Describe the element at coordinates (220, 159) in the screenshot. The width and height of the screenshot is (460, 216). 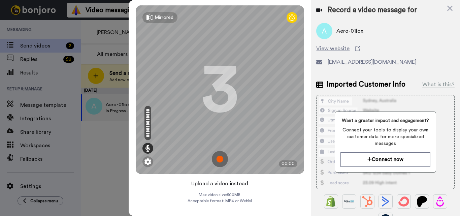
I see `img: ic_record_start.svg` at that location.